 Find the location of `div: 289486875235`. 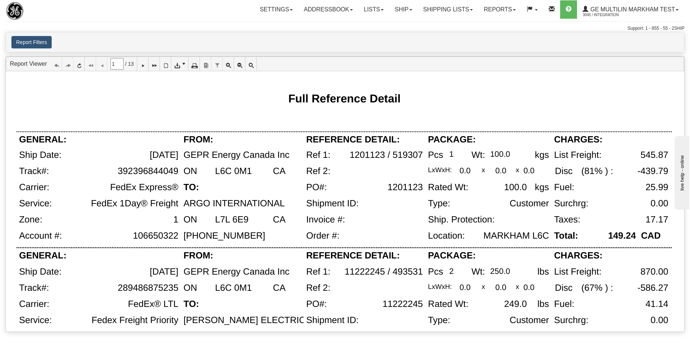

div: 289486875235 is located at coordinates (148, 288).